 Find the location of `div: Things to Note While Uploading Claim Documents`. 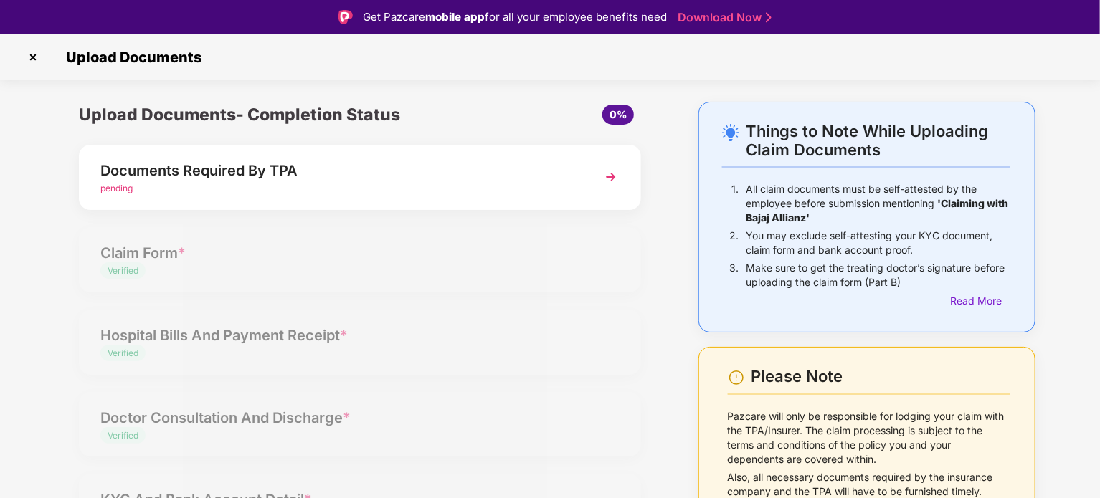

div: Things to Note While Uploading Claim Documents is located at coordinates (877, 141).